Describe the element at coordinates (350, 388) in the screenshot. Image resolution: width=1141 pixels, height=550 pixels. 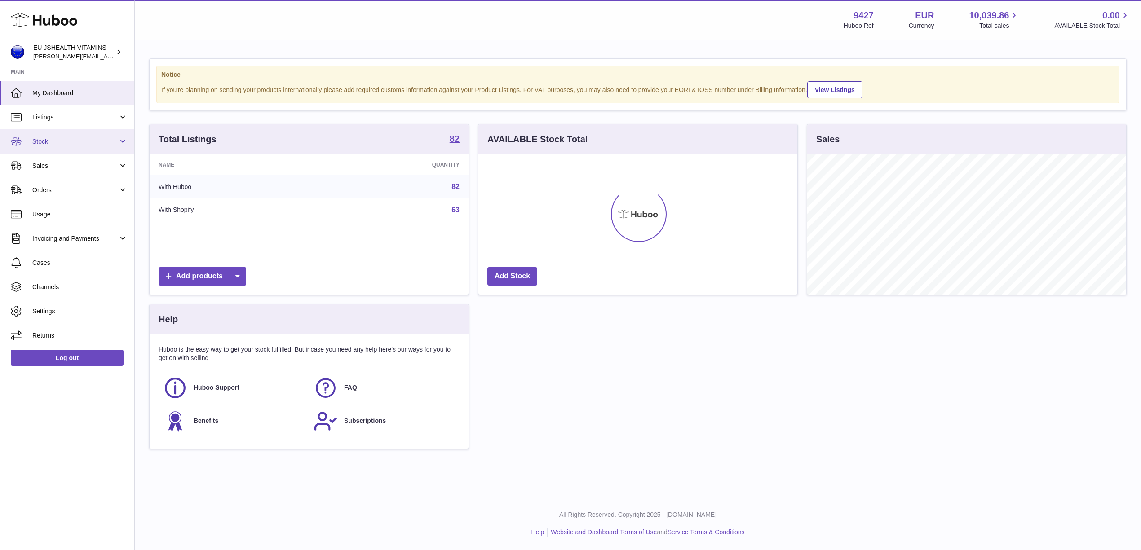
I see `span: FAQ` at that location.